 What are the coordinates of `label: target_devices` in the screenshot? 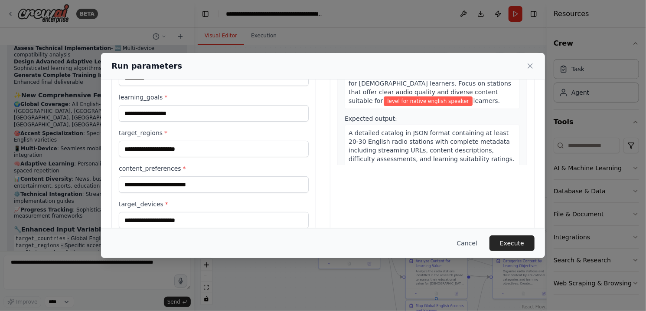 It's located at (214, 204).